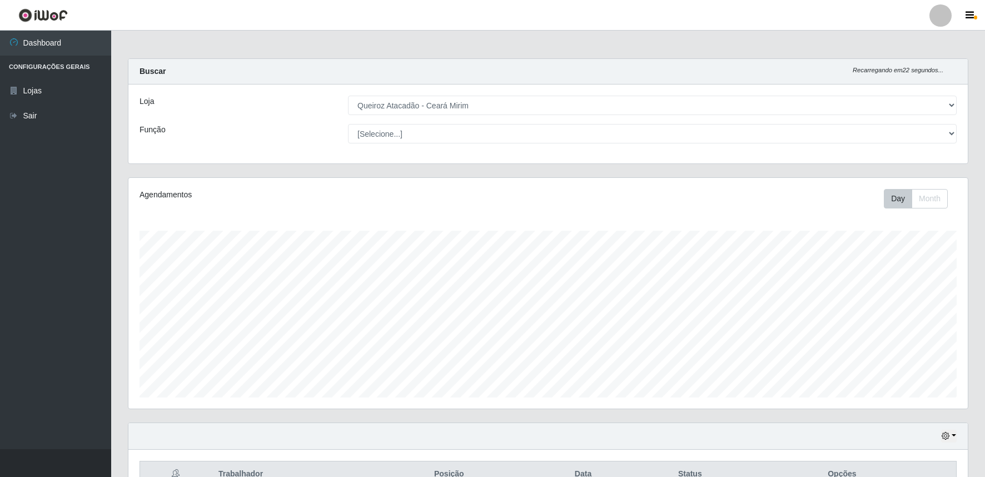  I want to click on label: Função, so click(152, 130).